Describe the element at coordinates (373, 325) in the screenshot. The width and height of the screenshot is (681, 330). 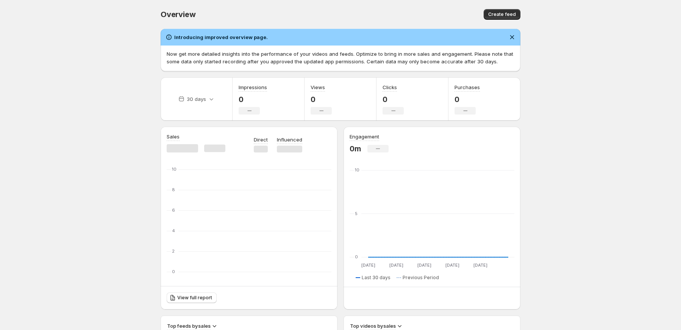
I see `h3: Top videos by sales` at that location.